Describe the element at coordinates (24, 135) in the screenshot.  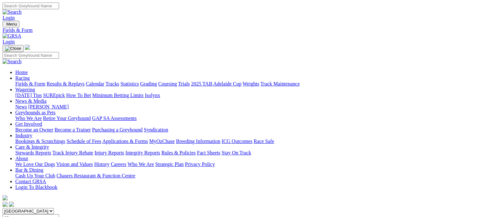
I see `a: Industry` at that location.